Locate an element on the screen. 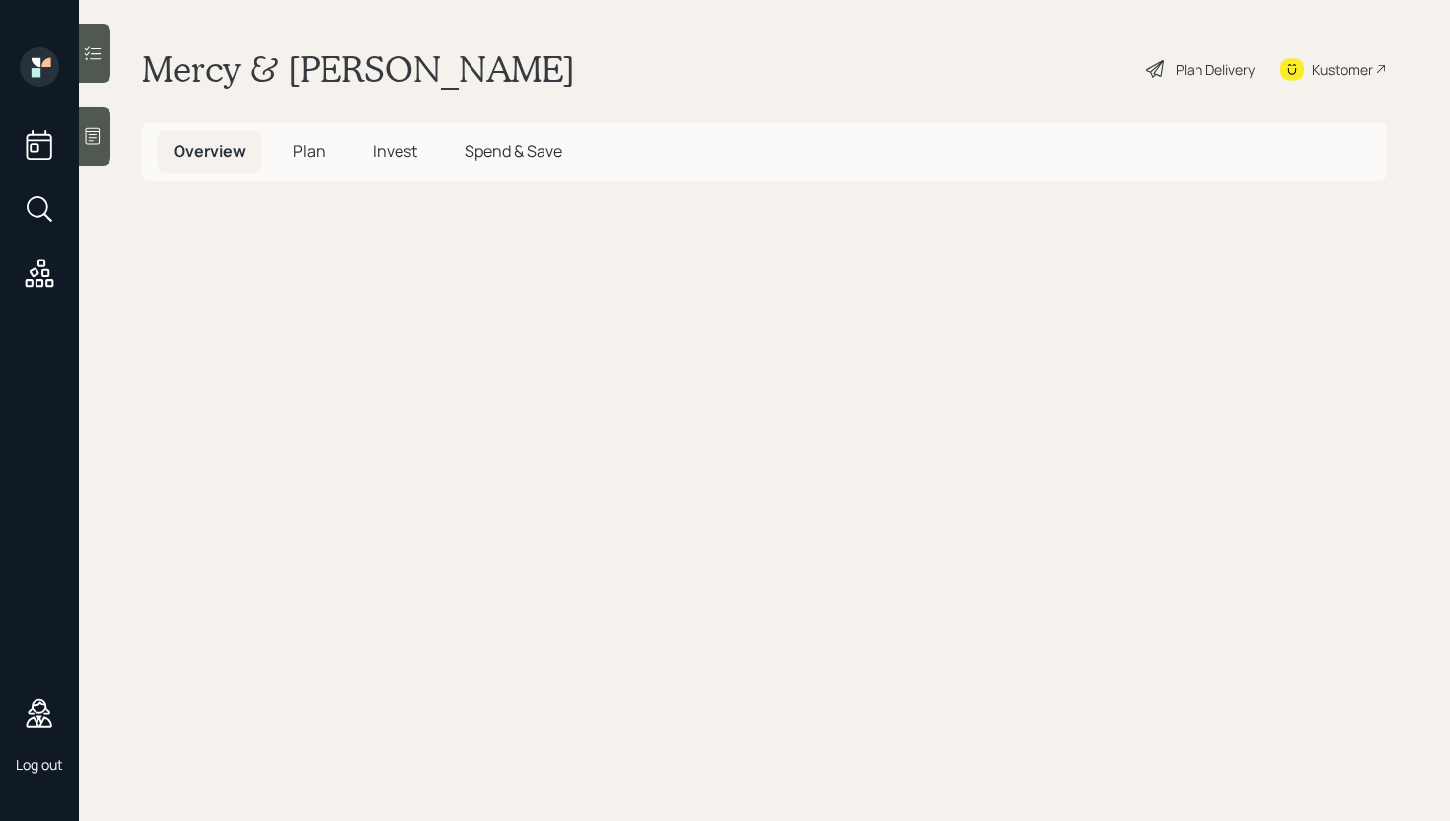 Image resolution: width=1450 pixels, height=821 pixels. span: Invest is located at coordinates (395, 151).